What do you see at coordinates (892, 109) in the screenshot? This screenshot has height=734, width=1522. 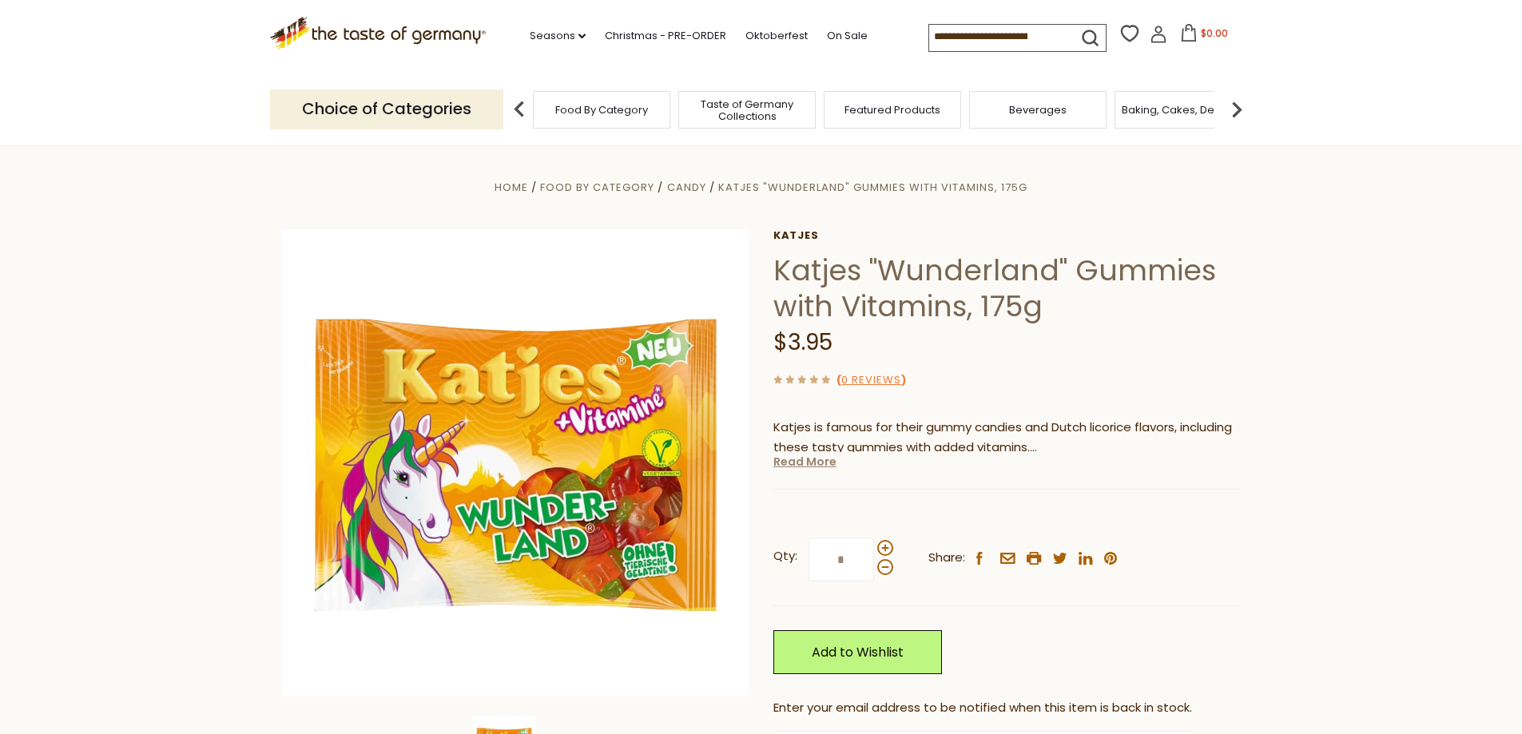 I see `span: Featured Products` at bounding box center [892, 109].